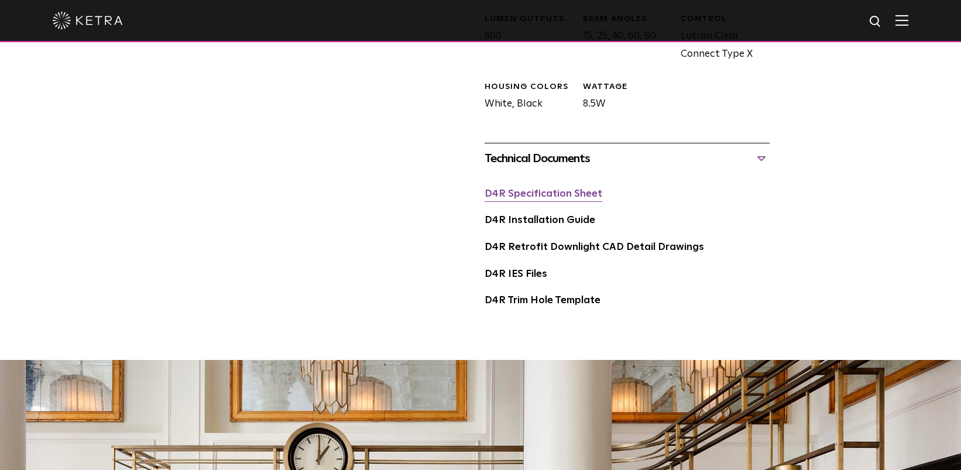 This screenshot has width=961, height=470. What do you see at coordinates (623, 97) in the screenshot?
I see `div: 8.5W` at bounding box center [623, 97].